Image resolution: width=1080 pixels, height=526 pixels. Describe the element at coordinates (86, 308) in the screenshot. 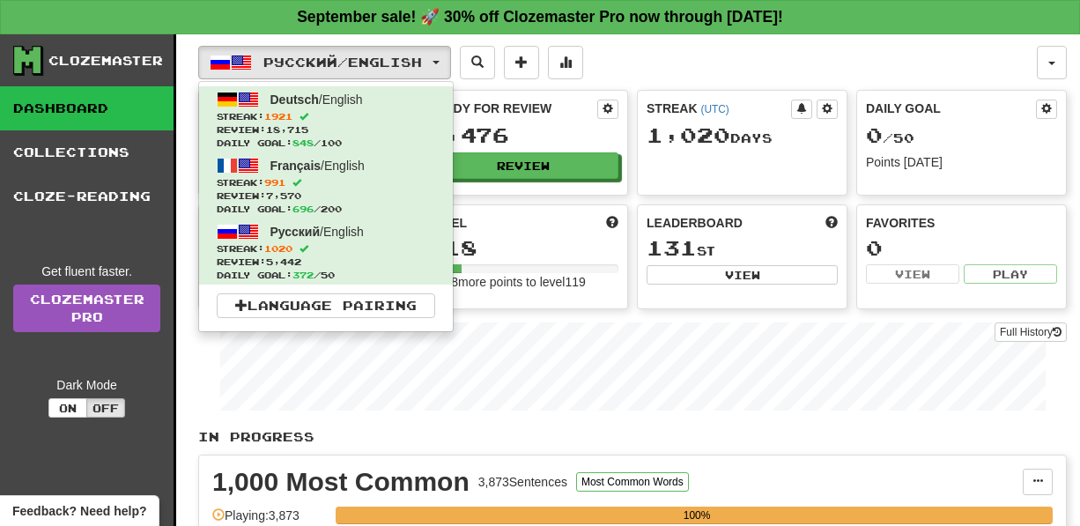

I see `a: ClozemasterPro` at that location.